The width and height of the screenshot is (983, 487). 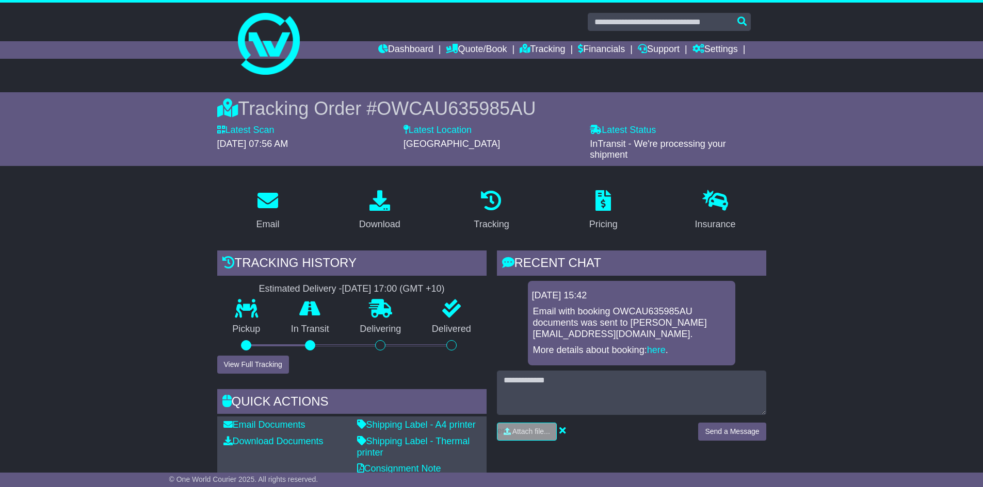 I want to click on p: More details about booking: ., so click(x=631, y=351).